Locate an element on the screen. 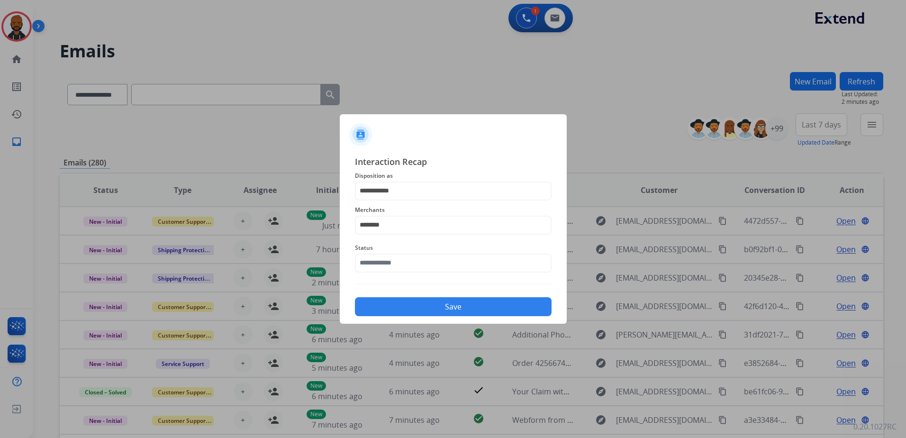  img: contact-recap-line.svg is located at coordinates (453, 284).